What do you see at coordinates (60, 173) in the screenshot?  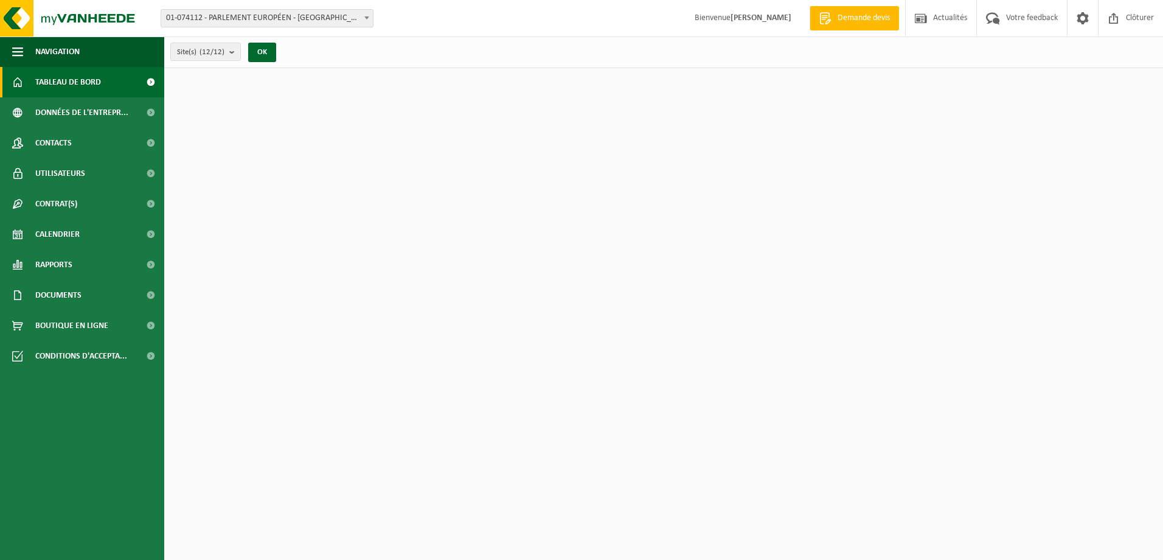 I see `span: Utilisateurs` at bounding box center [60, 173].